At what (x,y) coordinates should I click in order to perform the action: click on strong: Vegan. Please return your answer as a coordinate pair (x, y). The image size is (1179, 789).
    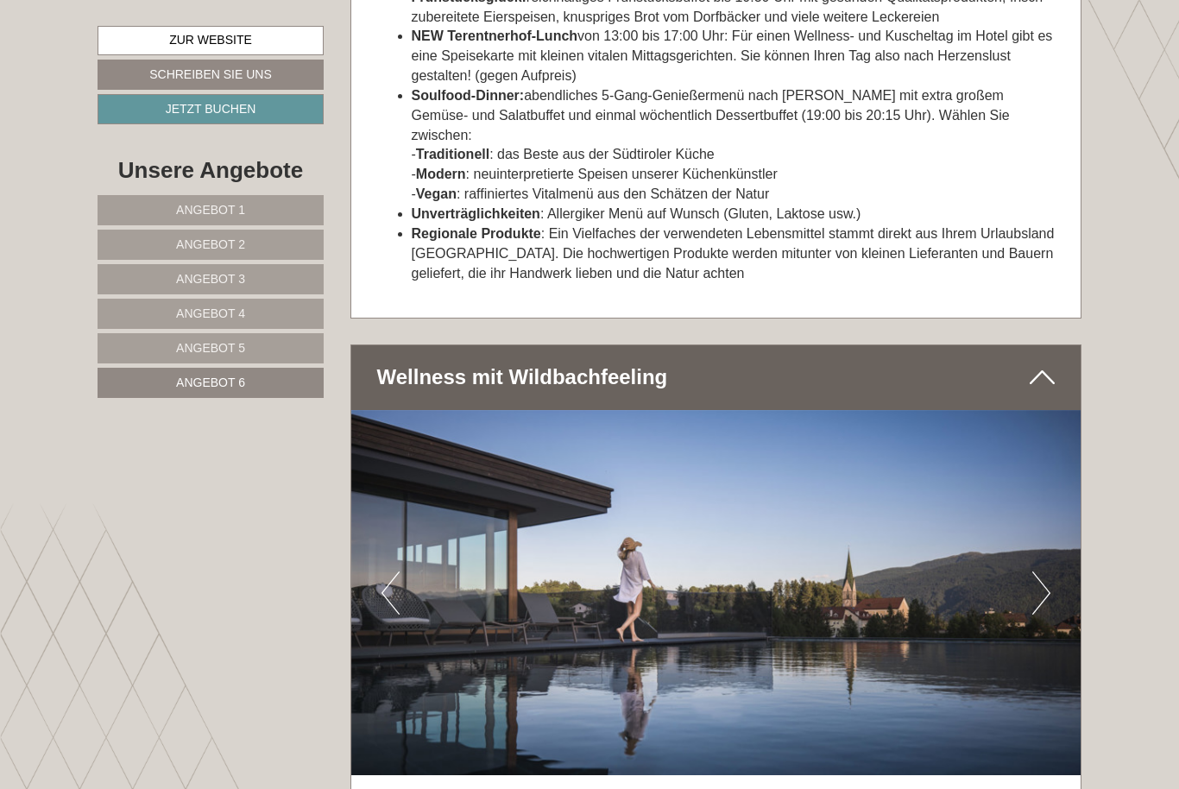
    Looking at the image, I should click on (436, 193).